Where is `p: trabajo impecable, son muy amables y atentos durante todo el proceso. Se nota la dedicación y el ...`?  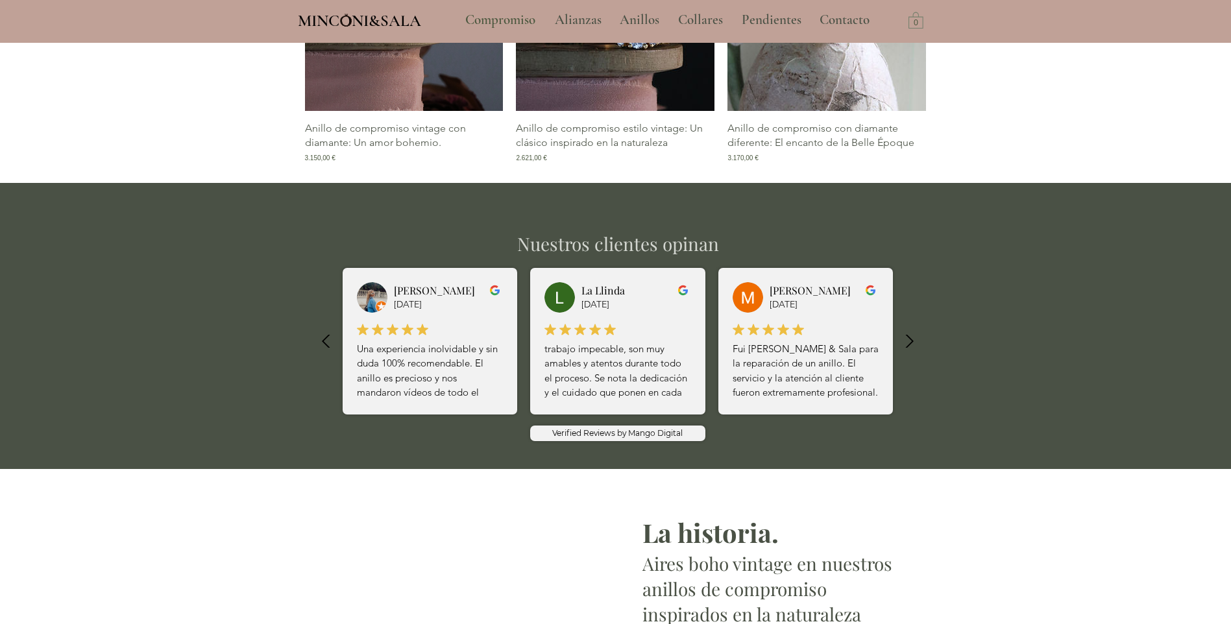 p: trabajo impecable, son muy amables y atentos durante todo el proceso. Se nota la dedicación y el ... is located at coordinates (618, 400).